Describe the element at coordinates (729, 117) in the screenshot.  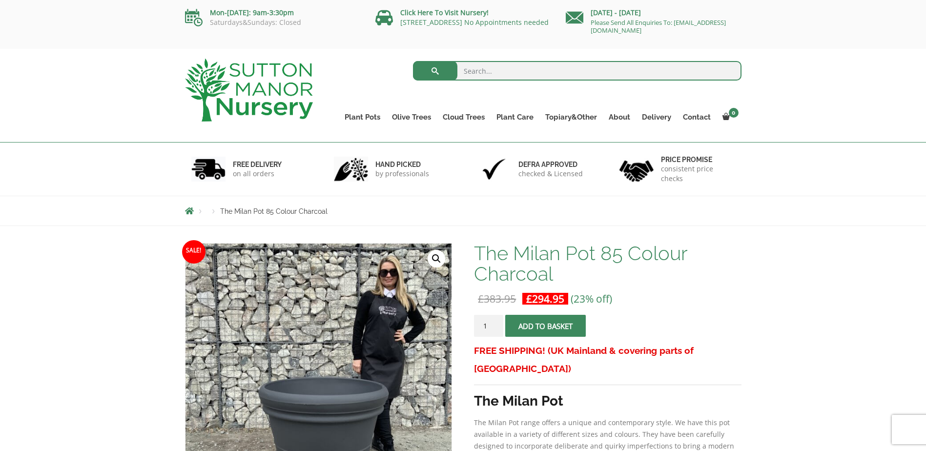
I see `a: 0` at that location.